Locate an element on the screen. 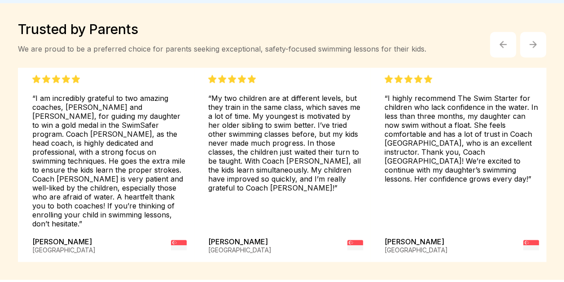 This screenshot has height=282, width=564. div: We are proud to be a preferred choice for parents seeking exceptional, safety-focused swimming le... is located at coordinates (222, 49).